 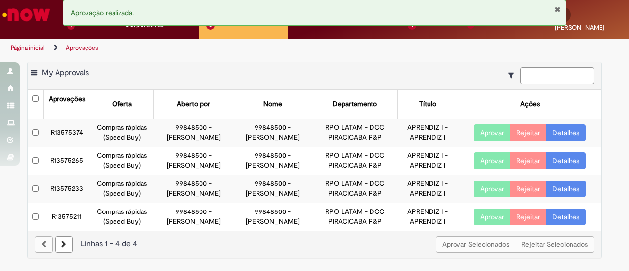 What do you see at coordinates (66, 217) in the screenshot?
I see `td: R13575211` at bounding box center [66, 217].